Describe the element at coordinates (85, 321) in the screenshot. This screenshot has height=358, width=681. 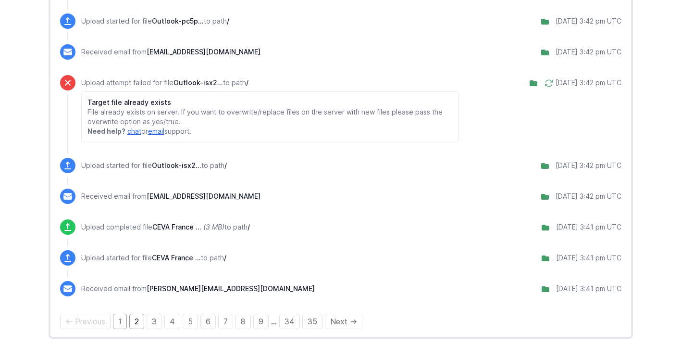
I see `span: Previous page` at that location.